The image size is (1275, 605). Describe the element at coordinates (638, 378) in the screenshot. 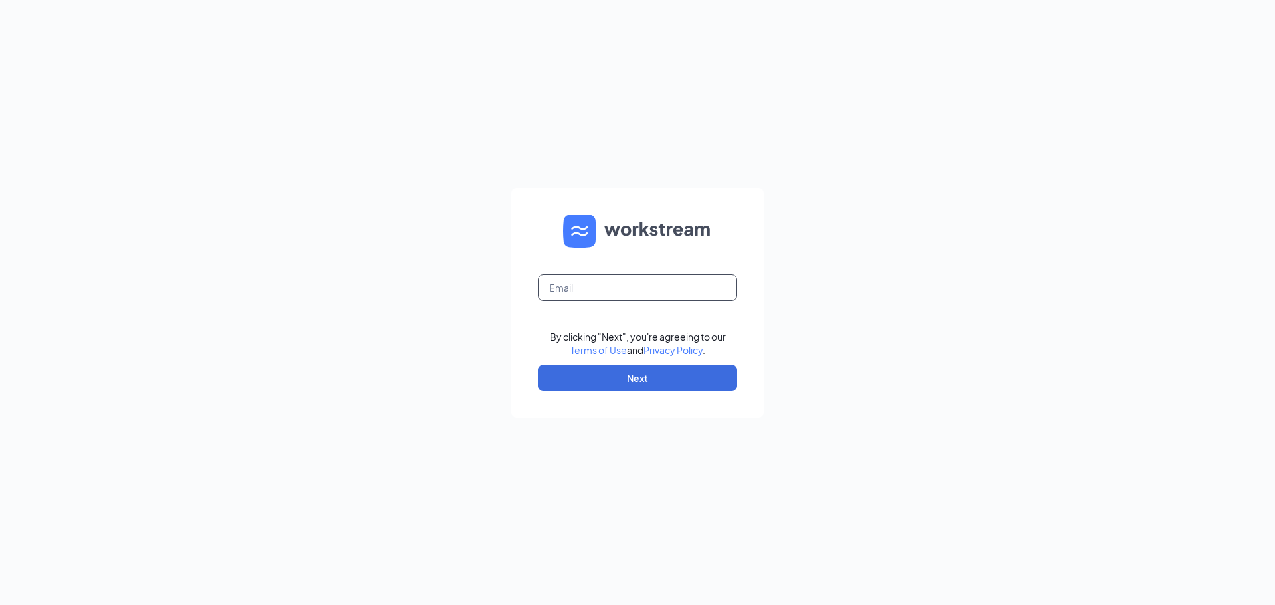

I see `button: Next` at that location.